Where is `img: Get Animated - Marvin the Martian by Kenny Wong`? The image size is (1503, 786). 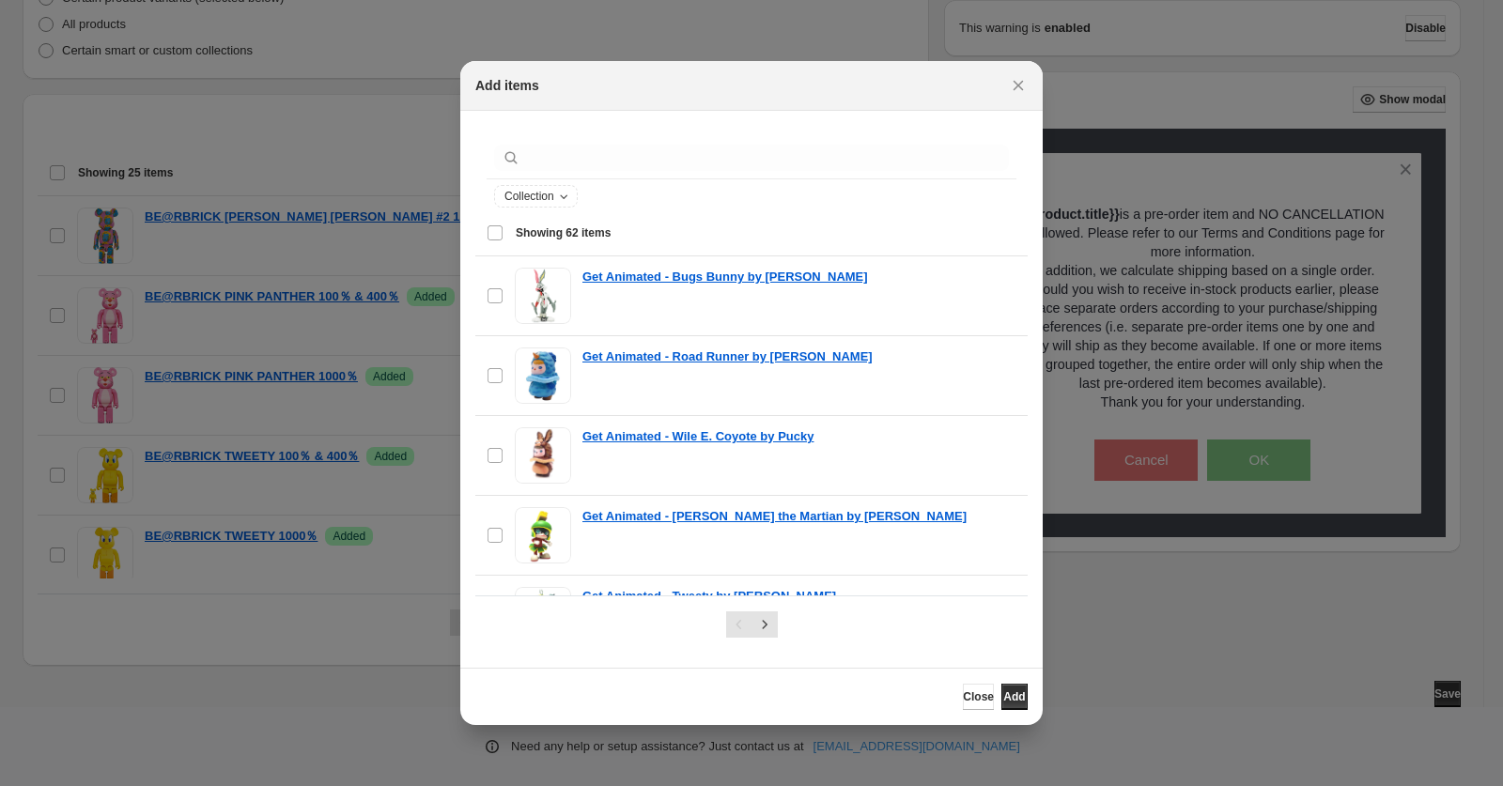
img: Get Animated - Marvin the Martian by Kenny Wong is located at coordinates (543, 535).